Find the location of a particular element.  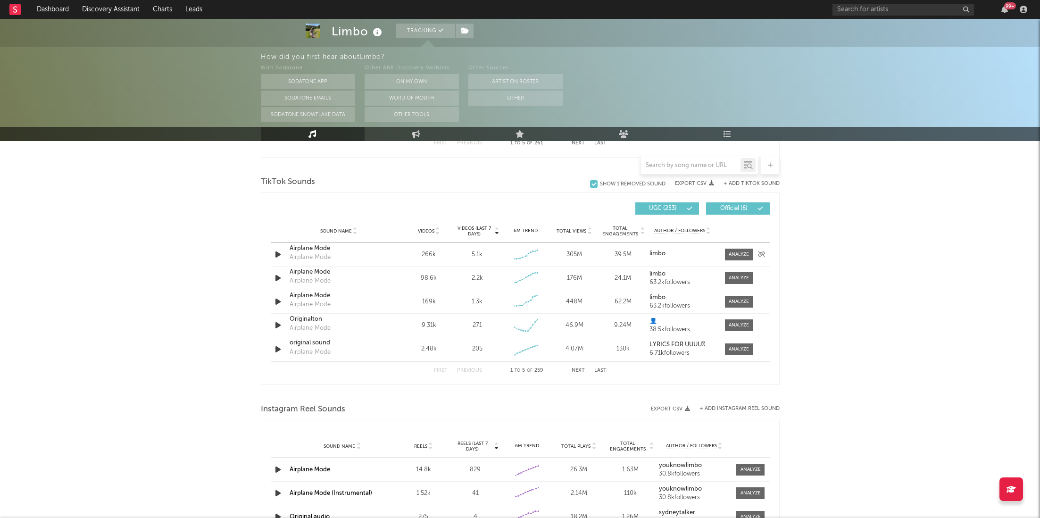

div: 266k is located at coordinates (429, 255).